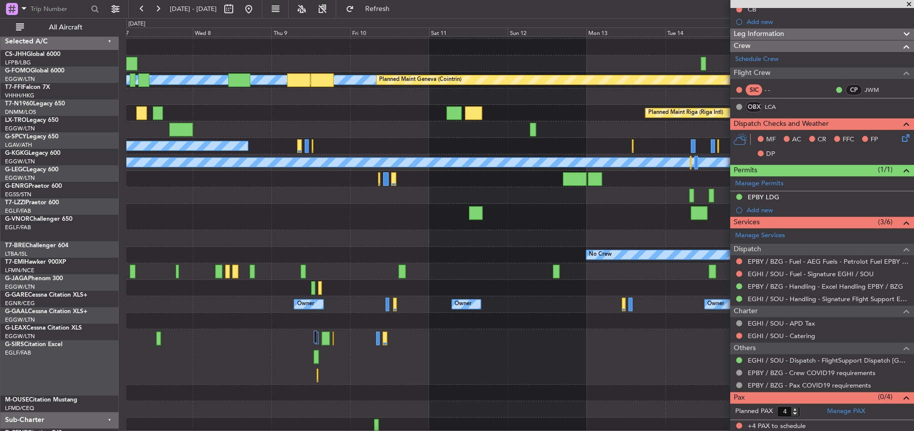  Describe the element at coordinates (811, 274) in the screenshot. I see `a: EGHI / SOU - Fuel - Signature EGHI / SOU` at that location.